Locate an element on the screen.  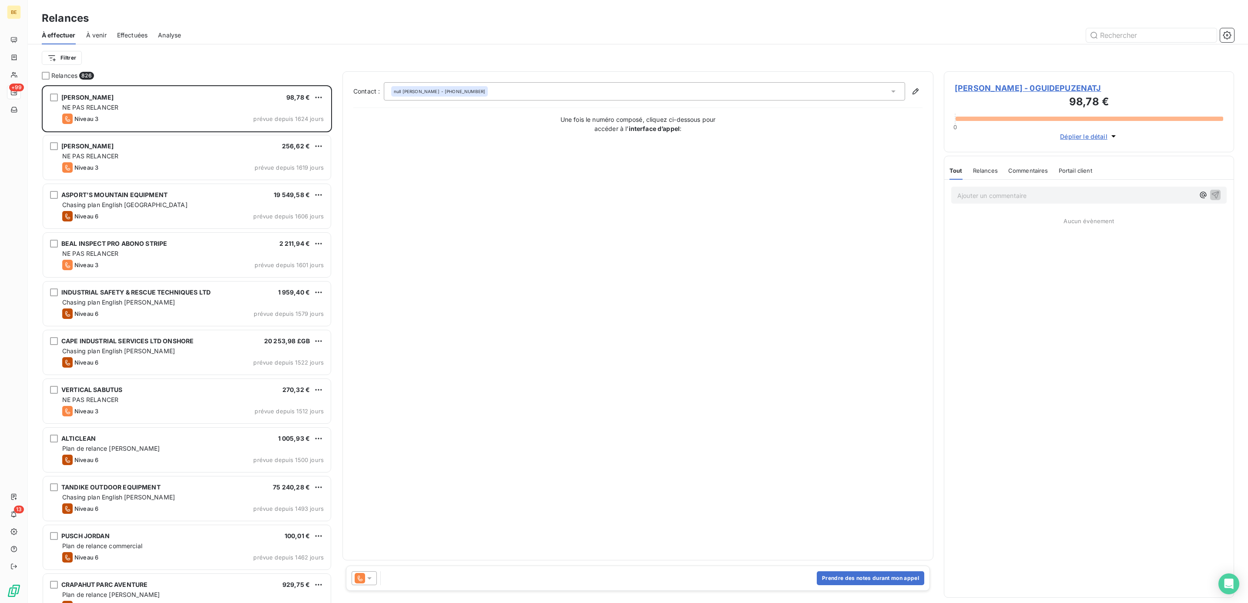
span: prévue depuis 1512 jours is located at coordinates (289, 411).